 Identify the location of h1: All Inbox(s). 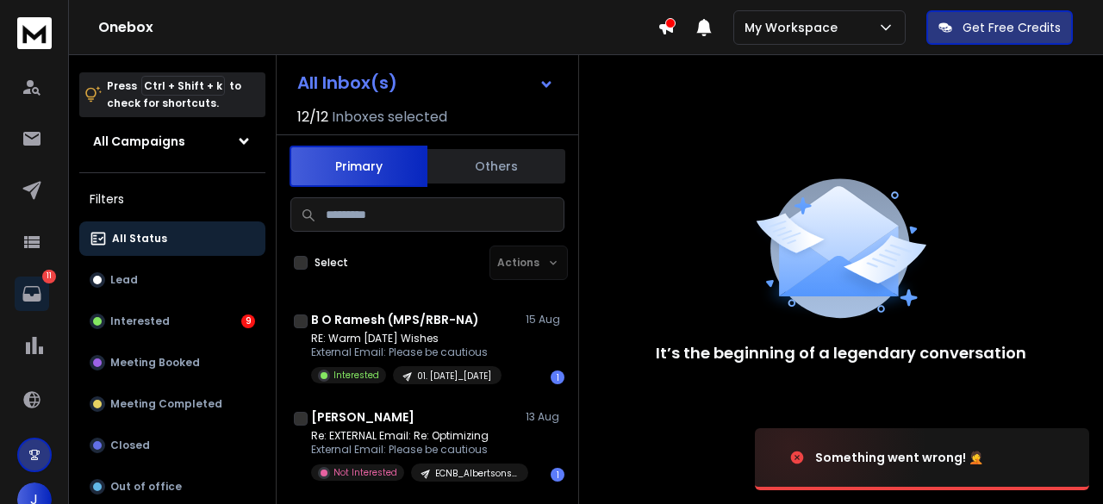
(347, 83).